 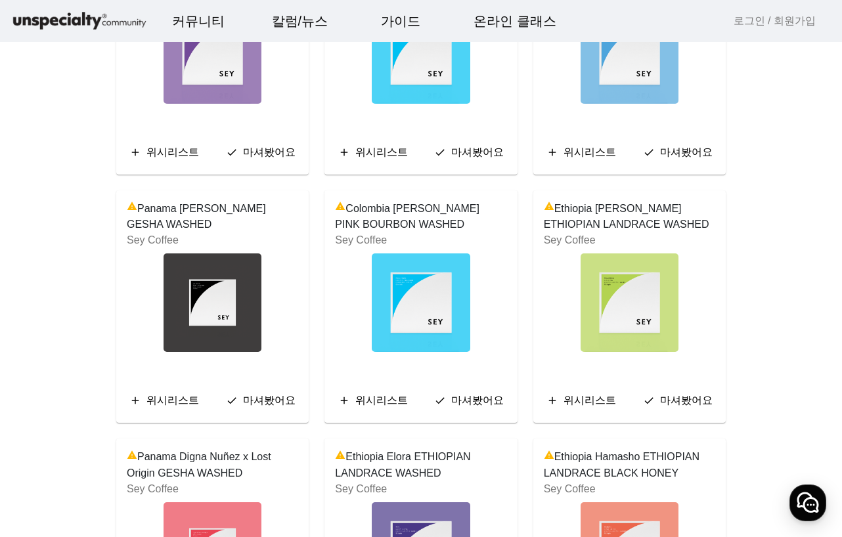 What do you see at coordinates (45, 441) in the screenshot?
I see `span: 홈` at bounding box center [45, 441].